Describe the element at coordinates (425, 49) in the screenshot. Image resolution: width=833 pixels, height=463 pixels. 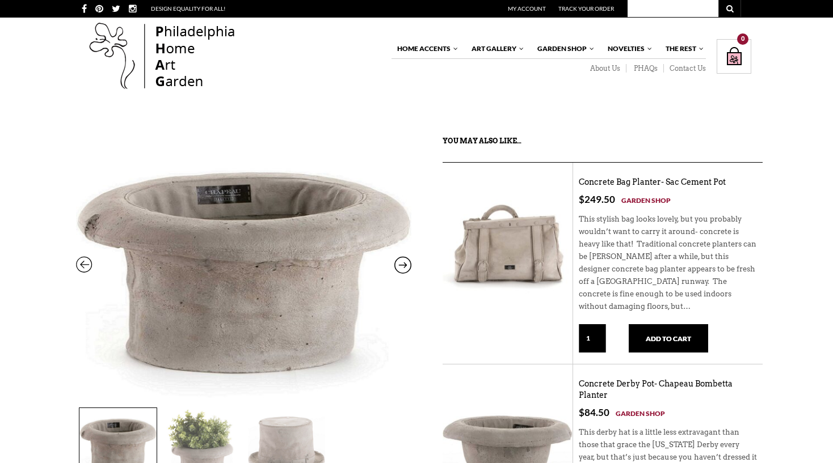
I see `a: Home Accents` at that location.